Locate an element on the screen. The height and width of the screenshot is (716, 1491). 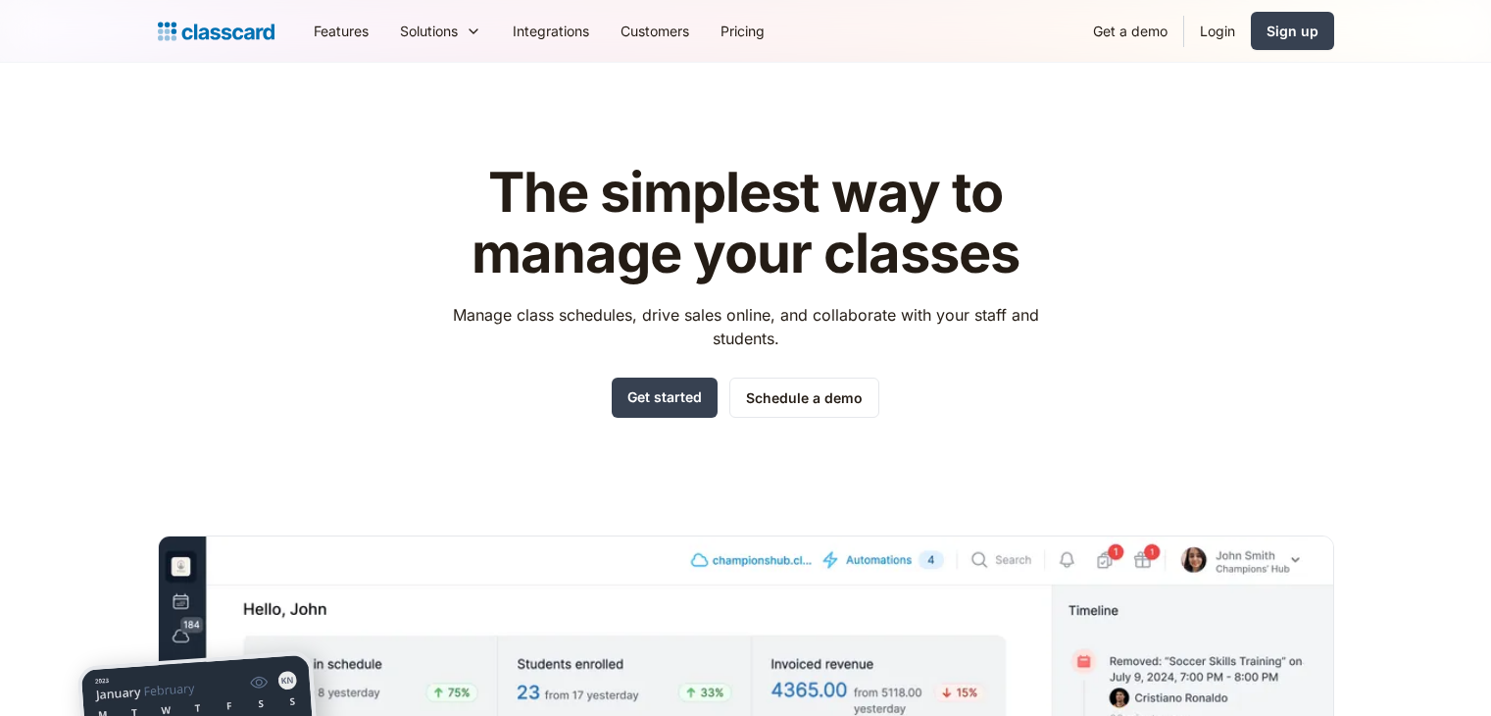
a: Sign up is located at coordinates (1292, 30).